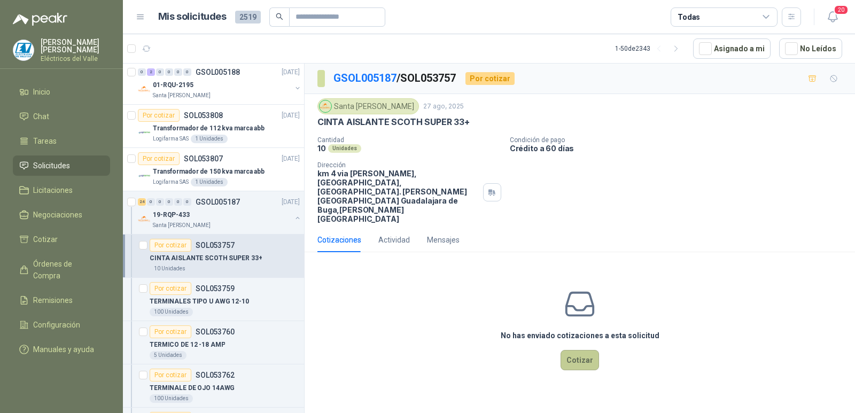 The width and height of the screenshot is (855, 413). I want to click on a: Cotizar, so click(61, 240).